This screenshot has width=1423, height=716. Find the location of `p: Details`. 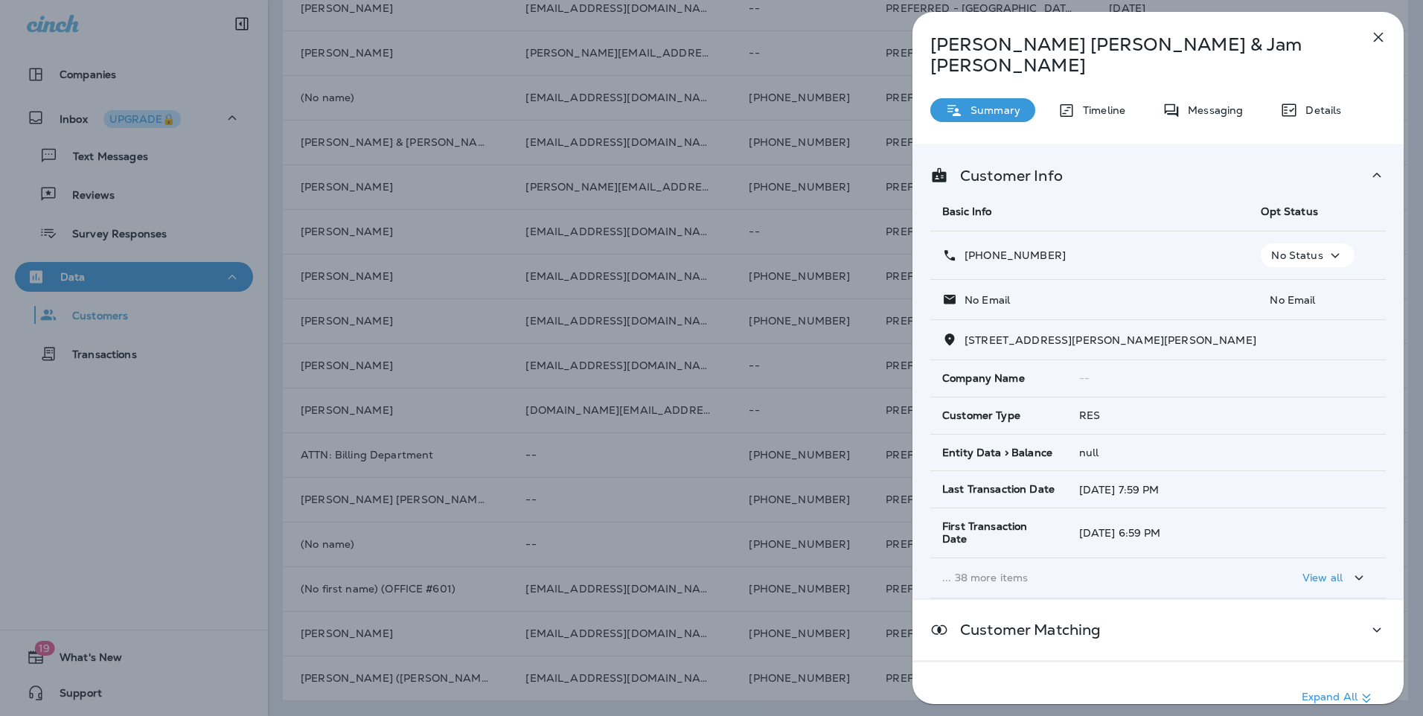

p: Details is located at coordinates (1319, 110).